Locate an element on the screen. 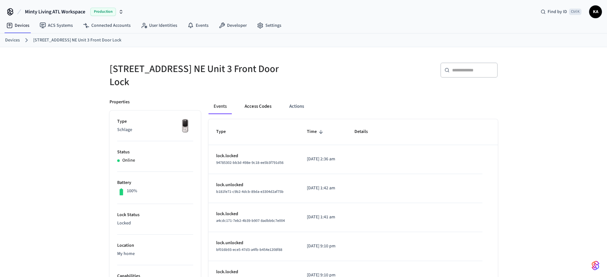  p: Status is located at coordinates (155, 152).